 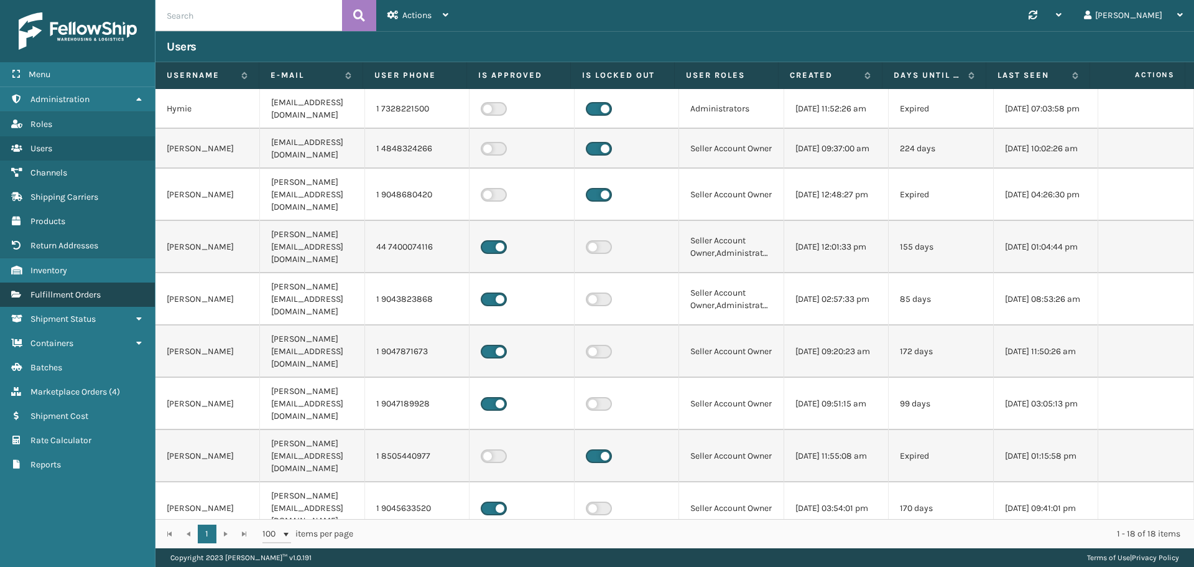 I want to click on span: Roles, so click(x=41, y=124).